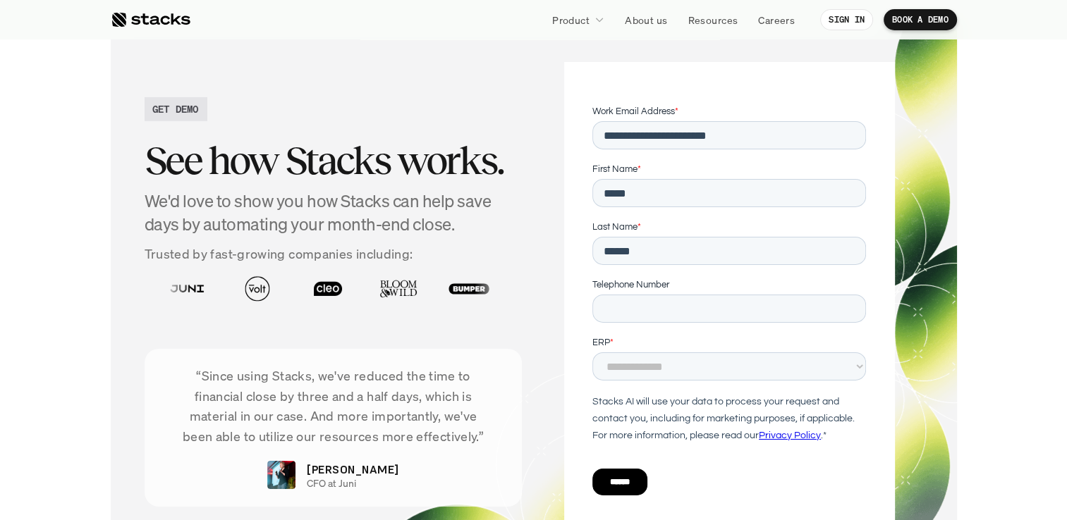 The width and height of the screenshot is (1067, 520). I want to click on p: Trusted by fast-growing companies including:, so click(333, 254).